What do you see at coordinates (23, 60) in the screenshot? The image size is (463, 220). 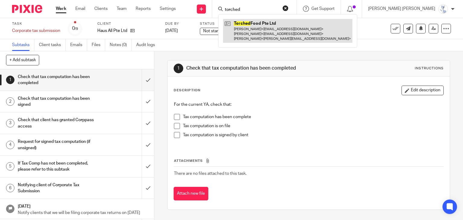 I see `button: + Add subtask` at bounding box center [23, 60].